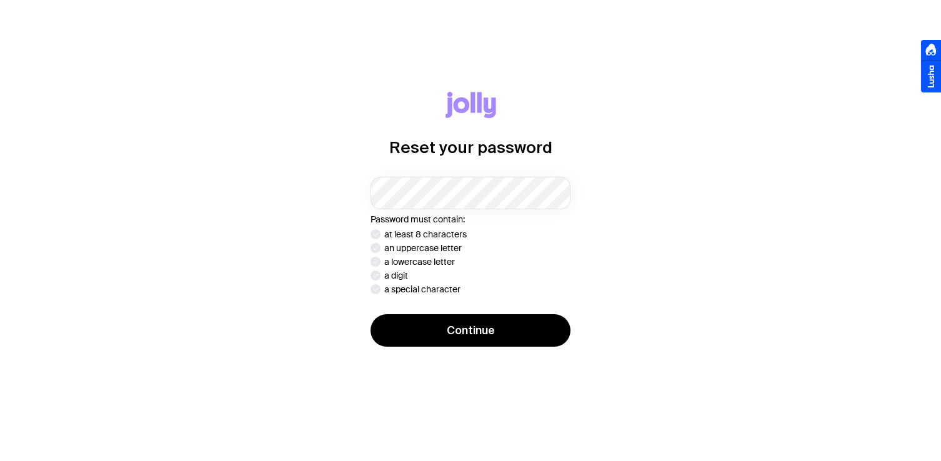 This screenshot has width=941, height=461. I want to click on h1: Reset your password, so click(470, 147).